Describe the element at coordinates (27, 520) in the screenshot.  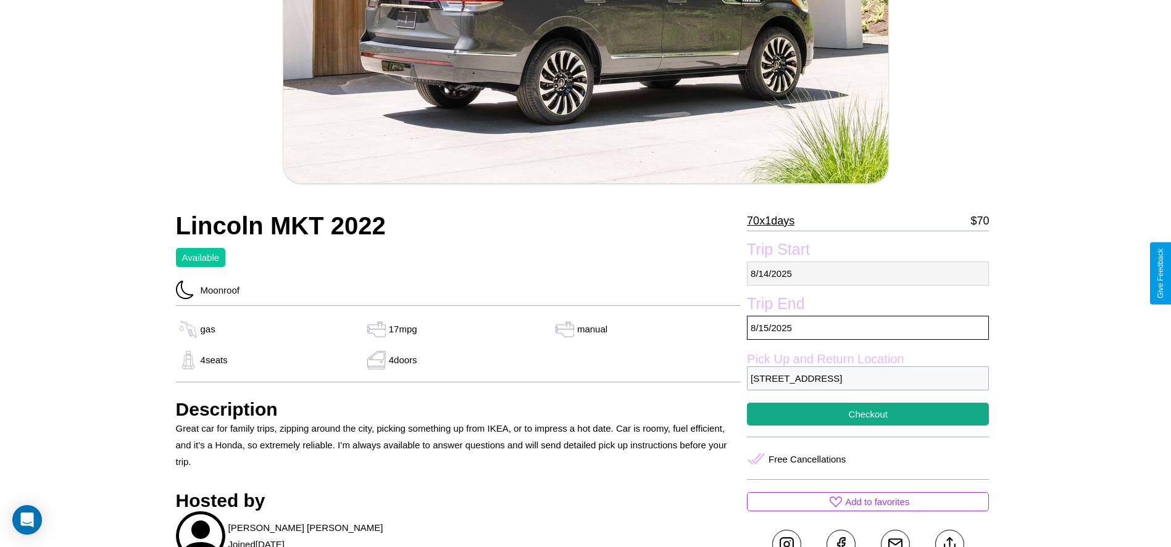
I see `div: Open Intercom Messenger` at that location.